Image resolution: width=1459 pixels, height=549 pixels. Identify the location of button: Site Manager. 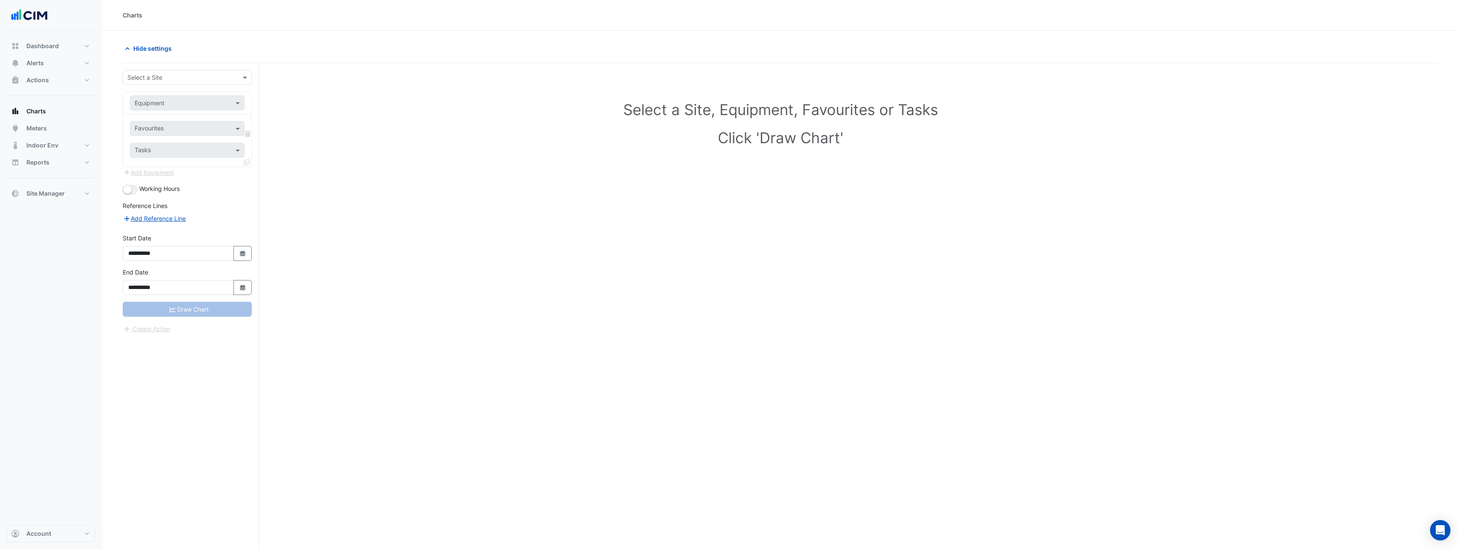
(51, 193).